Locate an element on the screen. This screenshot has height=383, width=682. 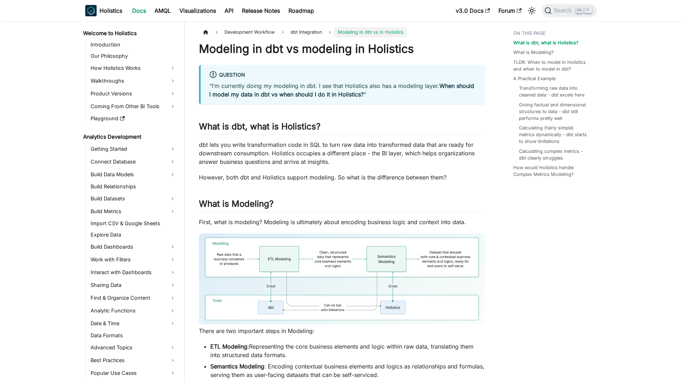
button: Search (Ctrl+K) is located at coordinates (569, 11).